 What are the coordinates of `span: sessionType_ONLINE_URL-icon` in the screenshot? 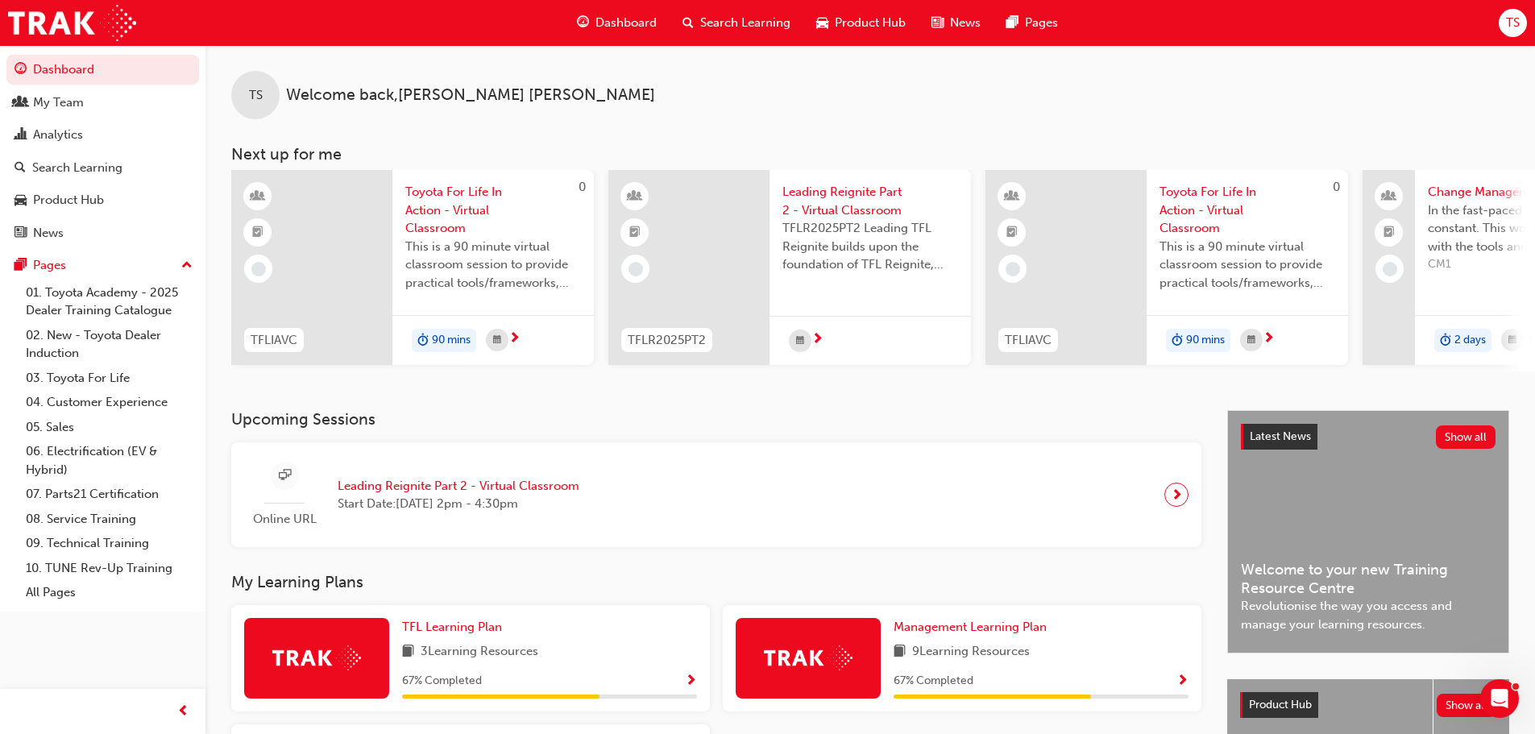 It's located at (285, 476).